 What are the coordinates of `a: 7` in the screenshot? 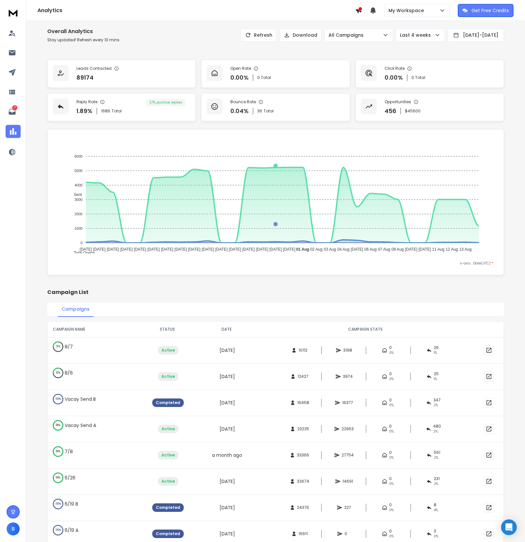 It's located at (12, 112).